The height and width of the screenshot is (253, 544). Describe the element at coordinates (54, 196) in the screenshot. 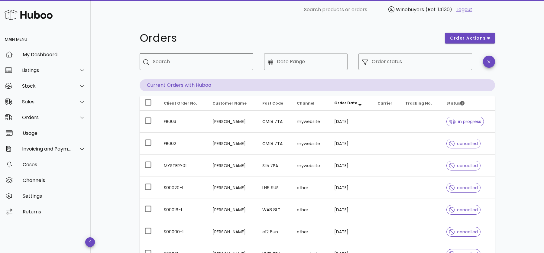

I see `div: Settings` at that location.